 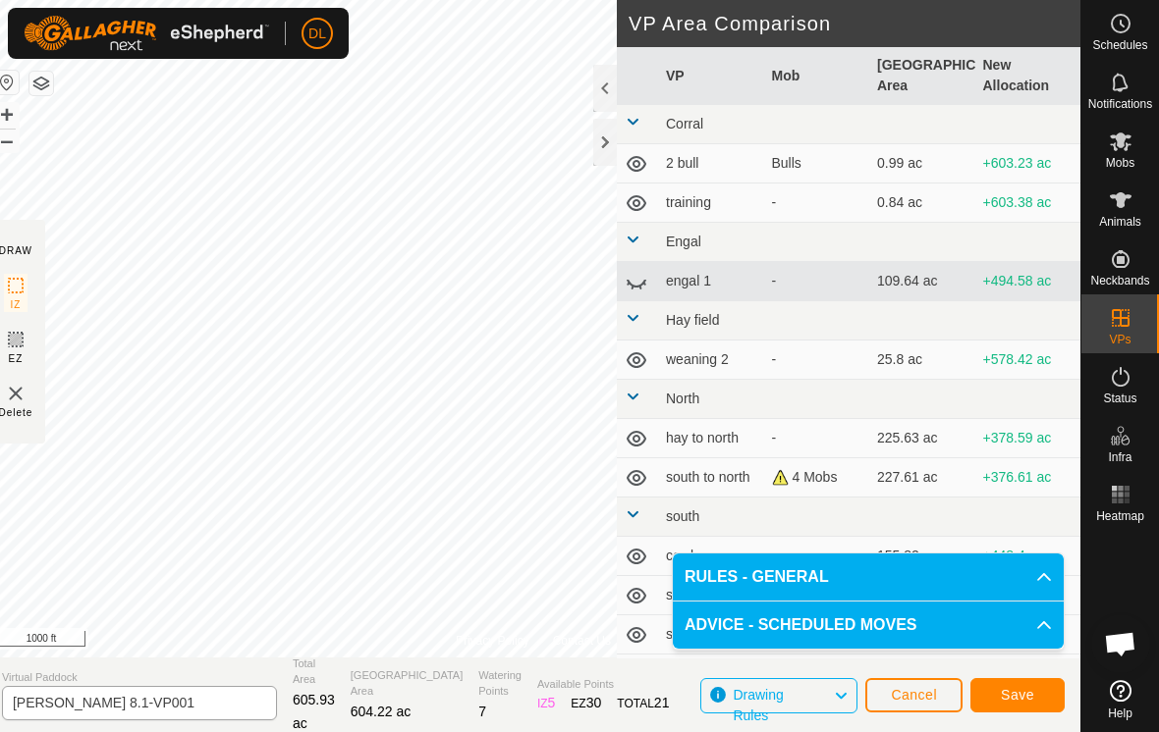 What do you see at coordinates (756, 577) in the screenshot?
I see `span: RULES - GENERAL` at bounding box center [756, 577].